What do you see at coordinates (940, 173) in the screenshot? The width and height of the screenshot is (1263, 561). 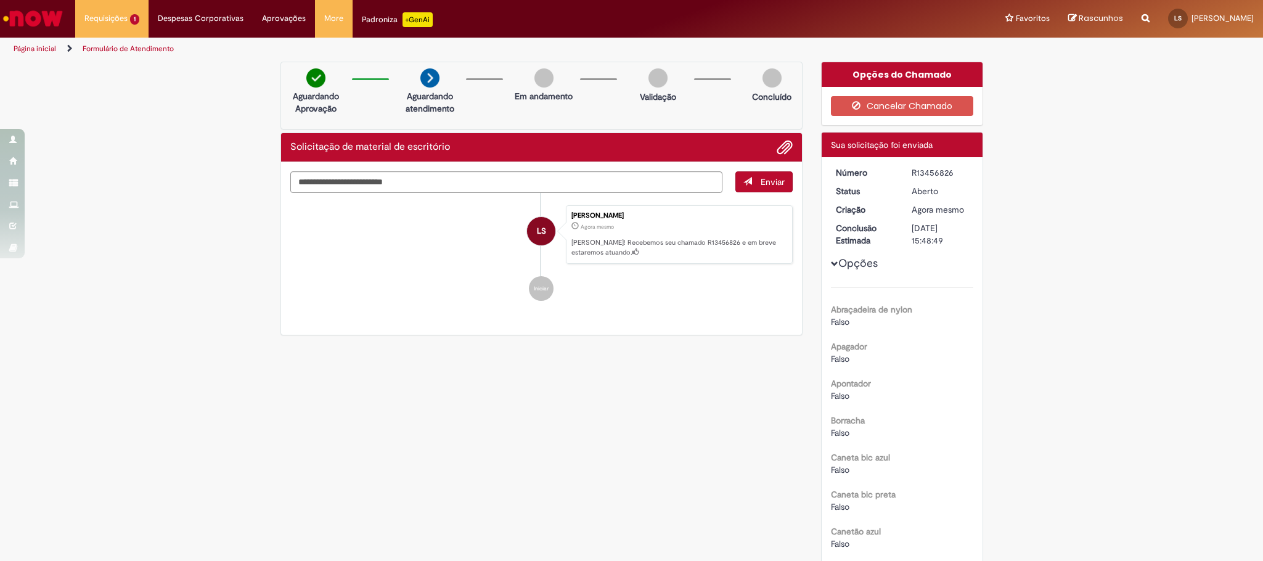 I see `div: R13456826` at bounding box center [940, 173].